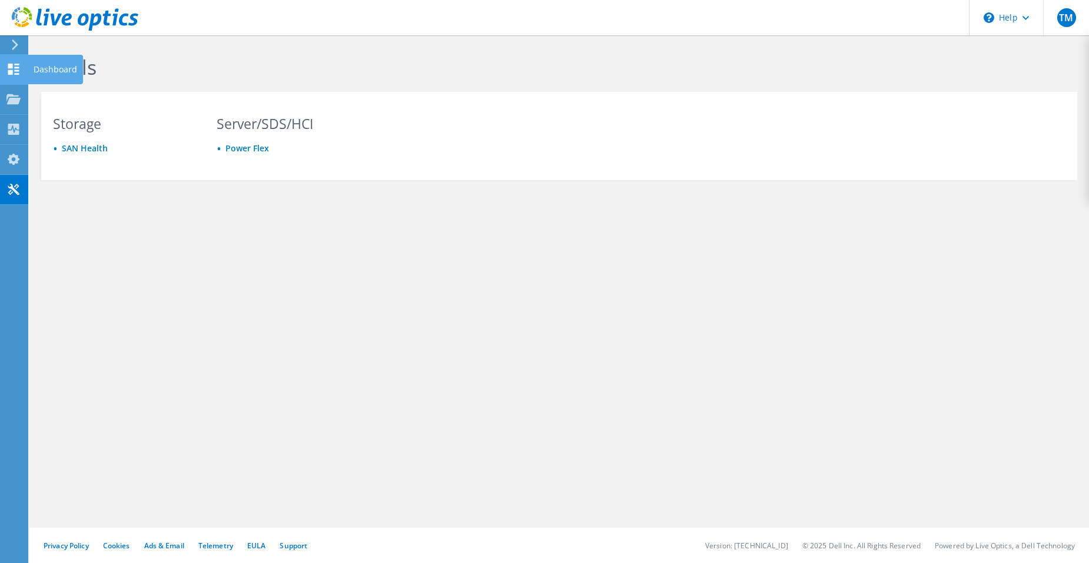 This screenshot has height=563, width=1089. Describe the element at coordinates (247, 148) in the screenshot. I see `a: Power Flex` at that location.